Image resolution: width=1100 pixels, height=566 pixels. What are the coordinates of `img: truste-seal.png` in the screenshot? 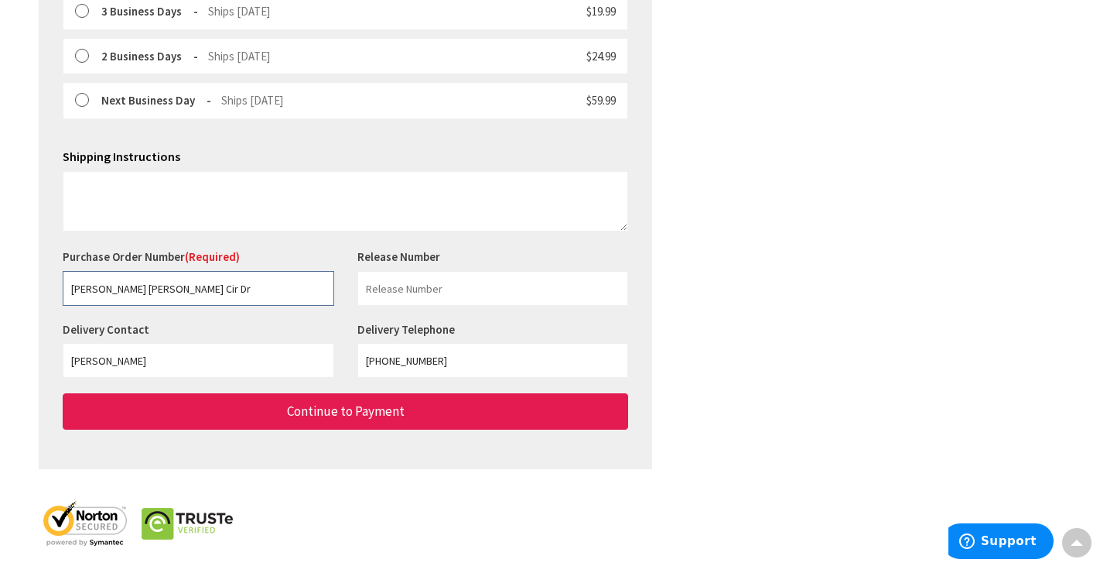 It's located at (187, 523).